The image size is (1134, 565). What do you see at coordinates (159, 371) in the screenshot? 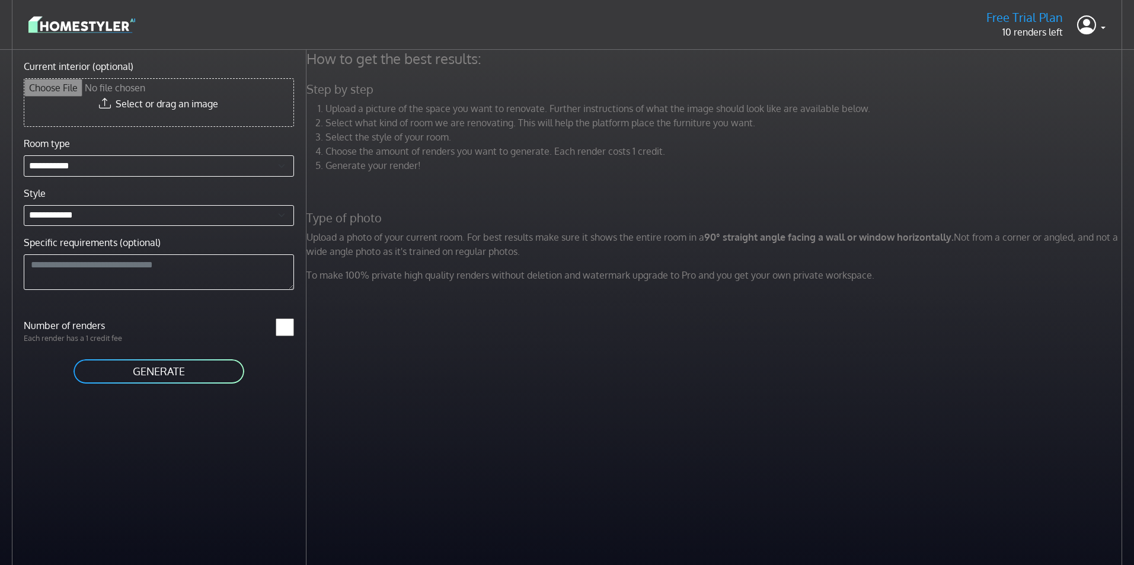
I see `button: GENERATE` at bounding box center [159, 371].